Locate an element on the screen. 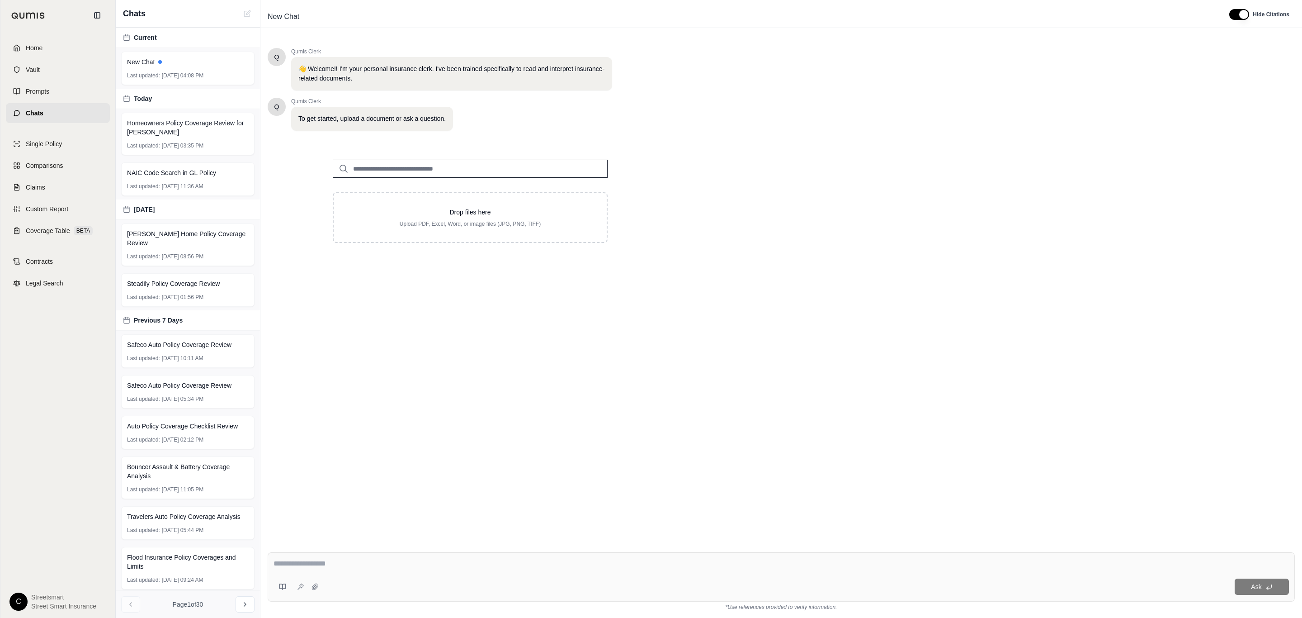 This screenshot has height=618, width=1302. a: Vault is located at coordinates (58, 70).